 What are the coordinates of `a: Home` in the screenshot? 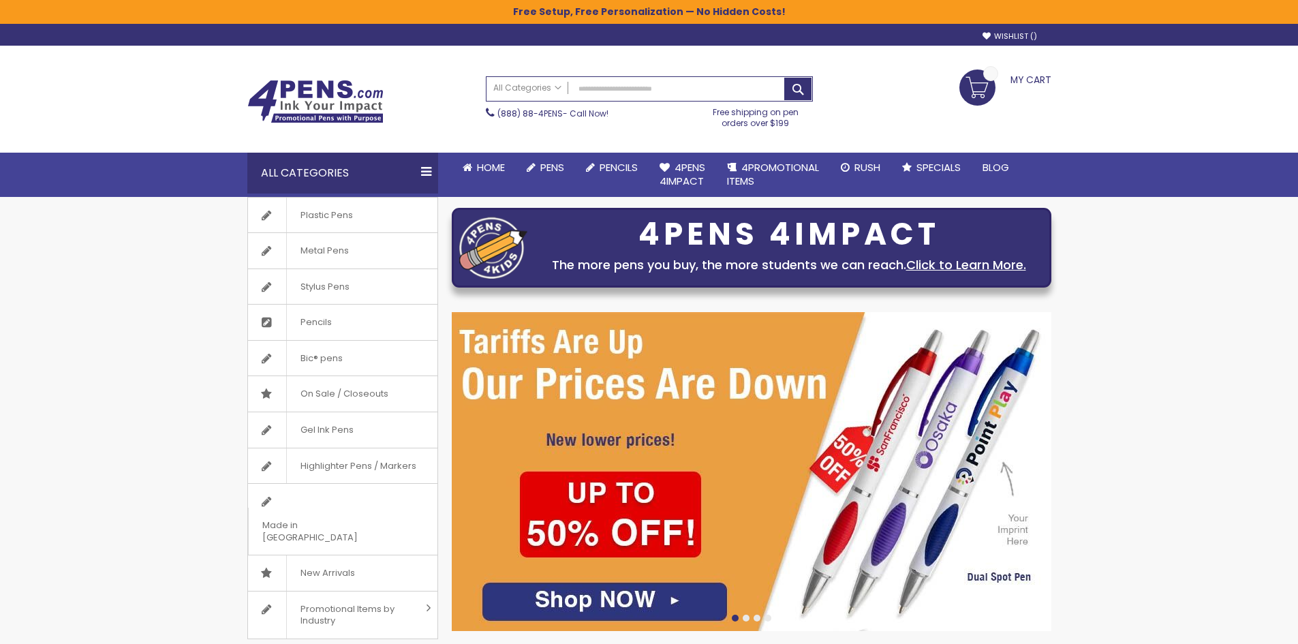 It's located at (484, 168).